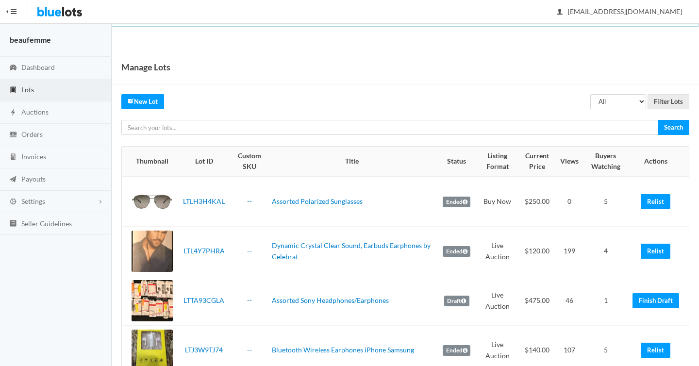 Image resolution: width=699 pixels, height=366 pixels. I want to click on label: Draft, so click(457, 301).